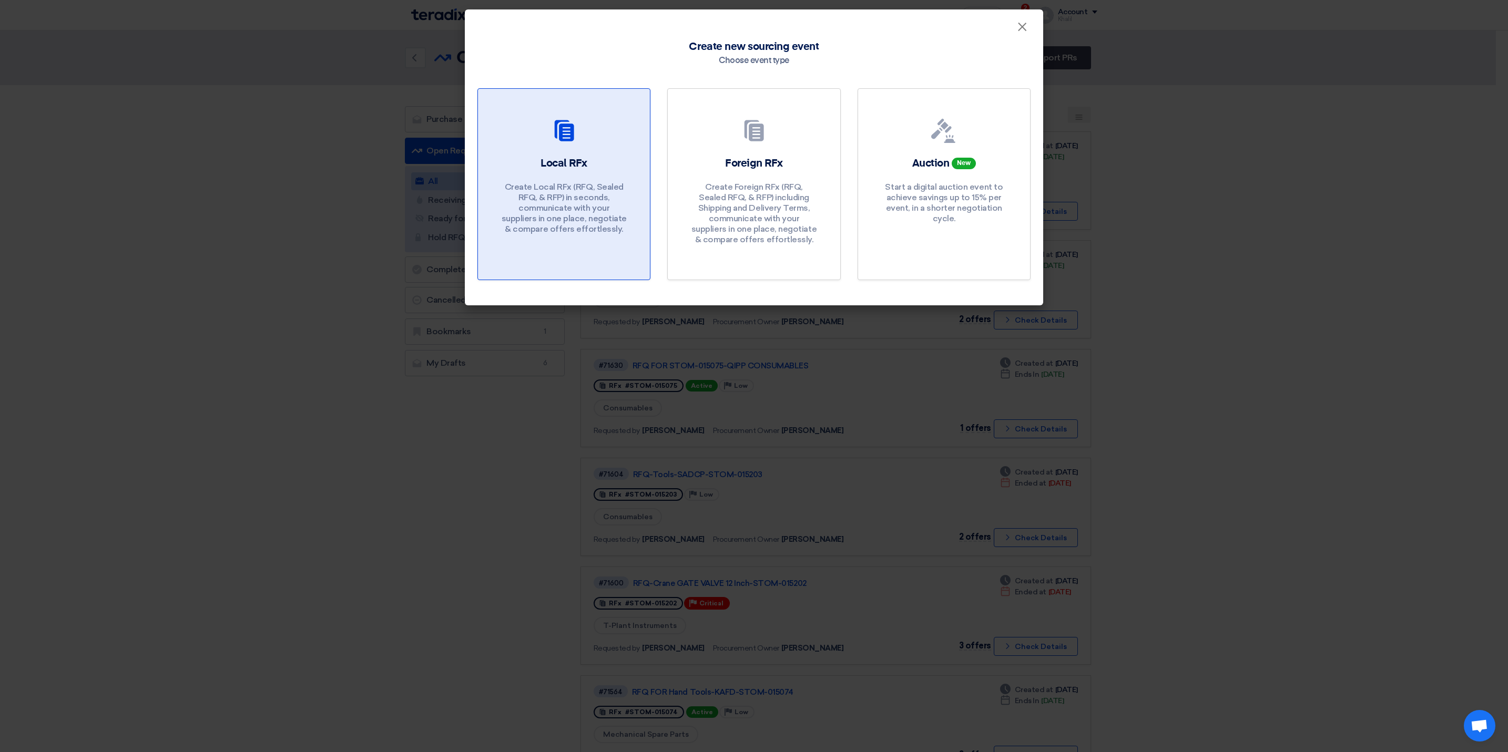 Image resolution: width=1508 pixels, height=752 pixels. Describe the element at coordinates (1022, 27) in the screenshot. I see `button: Close` at that location.